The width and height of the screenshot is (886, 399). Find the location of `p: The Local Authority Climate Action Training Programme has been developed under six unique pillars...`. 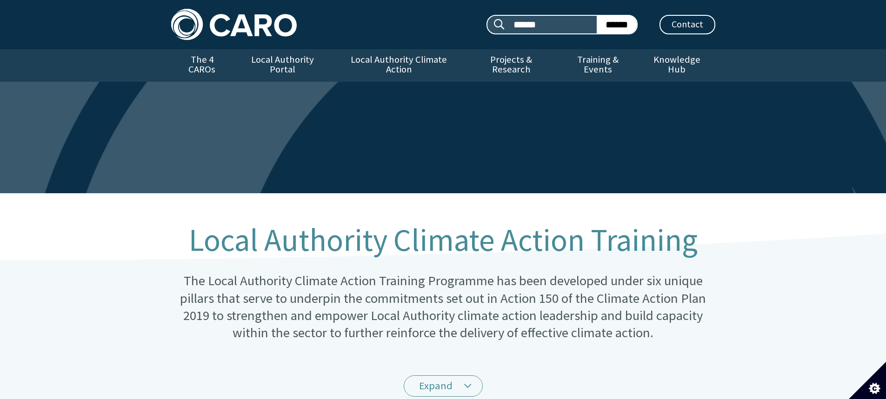

p: The Local Authority Climate Action Training Programme has been developed under six unique pillars... is located at coordinates (443, 307).